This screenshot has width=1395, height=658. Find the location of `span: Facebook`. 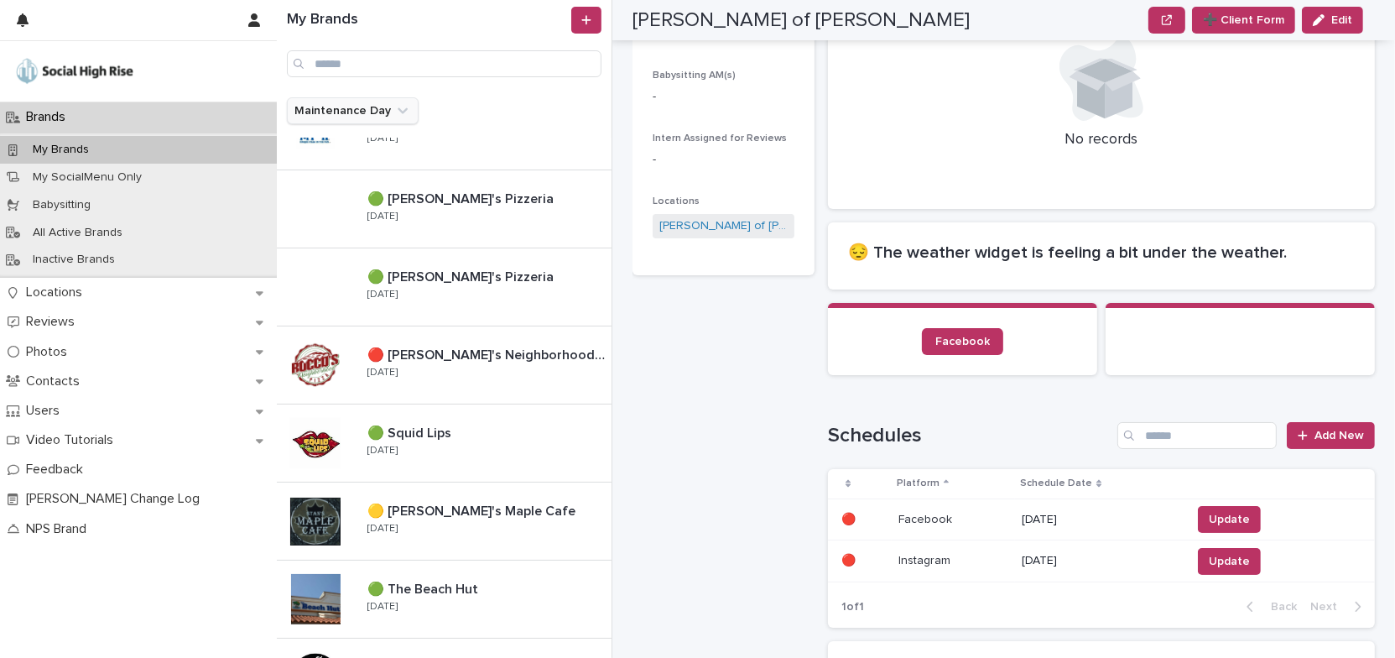

span: Facebook is located at coordinates (962, 341).